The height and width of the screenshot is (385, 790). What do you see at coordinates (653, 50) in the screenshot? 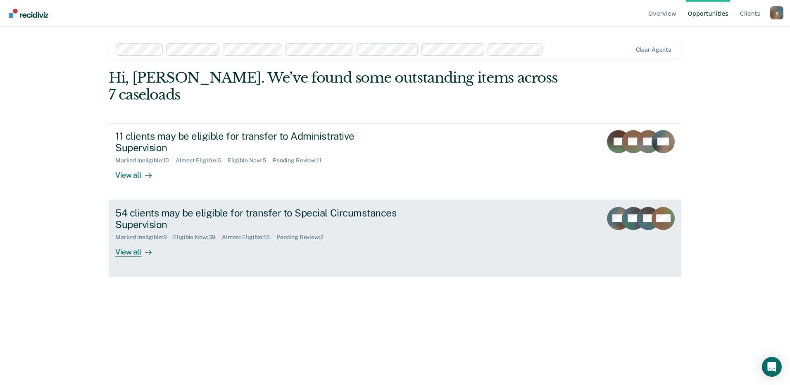
I see `div: Clear agents` at bounding box center [653, 50].